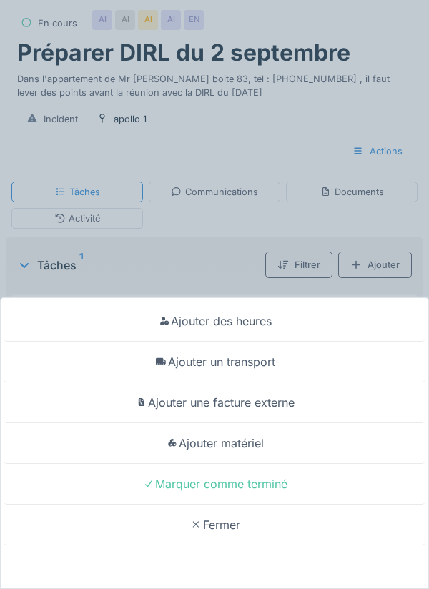 This screenshot has height=589, width=429. What do you see at coordinates (215, 321) in the screenshot?
I see `div: Ajouter des heures` at bounding box center [215, 321].